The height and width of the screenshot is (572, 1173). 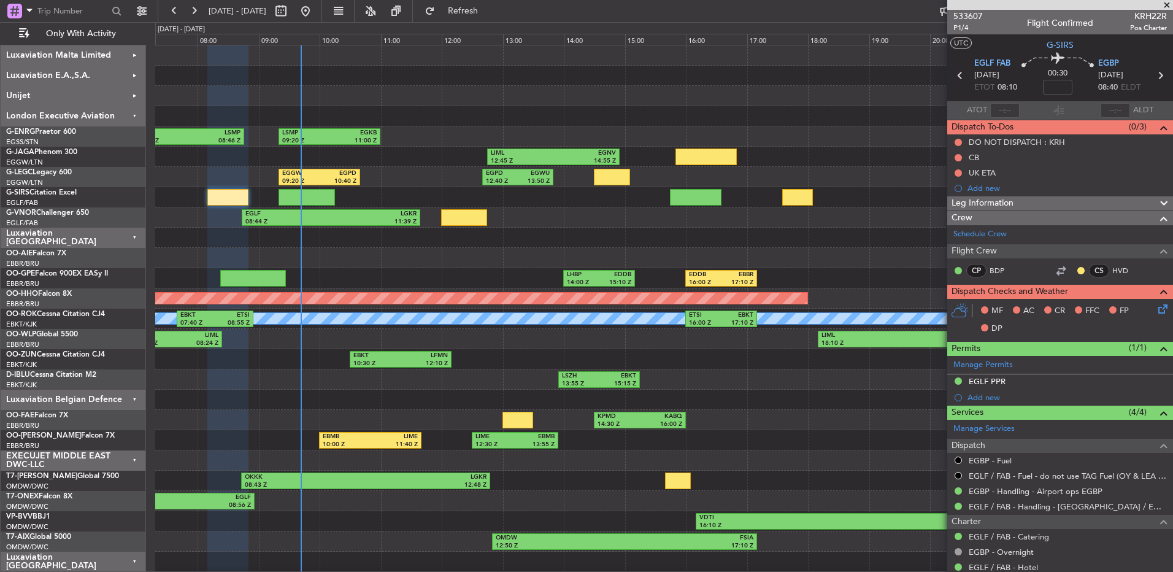 I want to click on a: G-ENRGPraetor 600, so click(x=41, y=132).